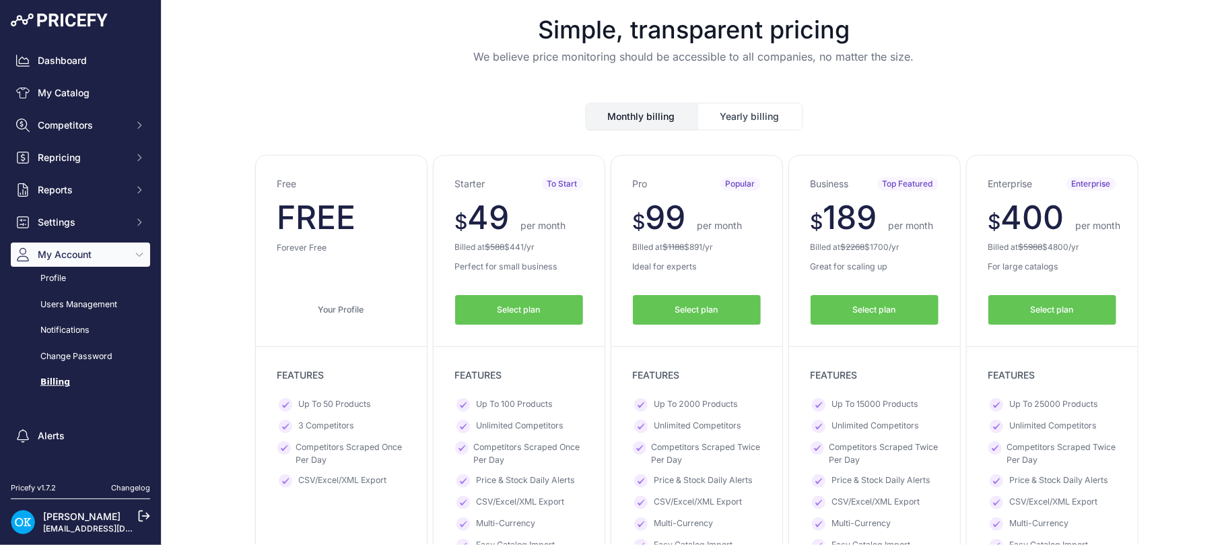  I want to click on button: Monthly billing, so click(642, 116).